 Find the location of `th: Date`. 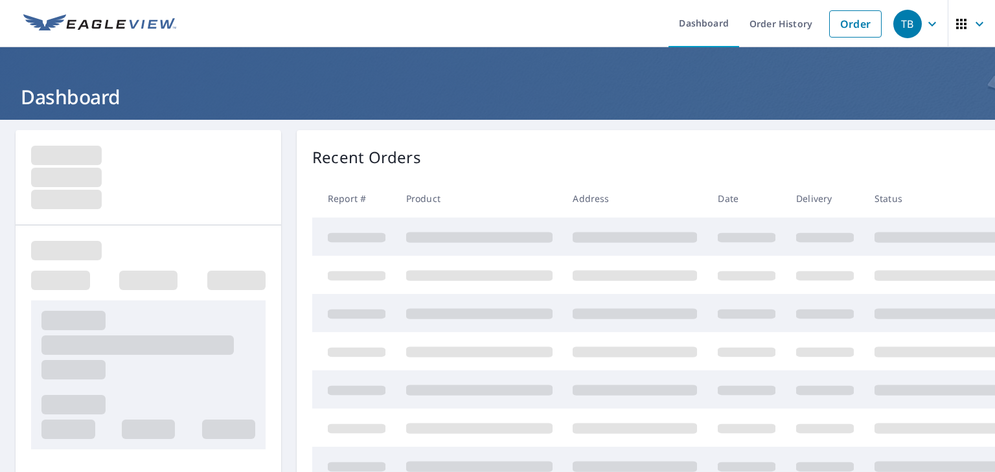

th: Date is located at coordinates (746, 198).